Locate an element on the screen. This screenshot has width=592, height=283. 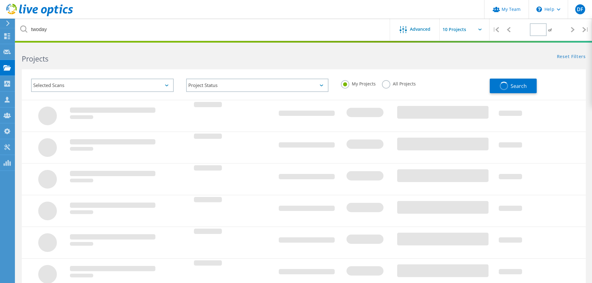
span: DF is located at coordinates (580, 9).